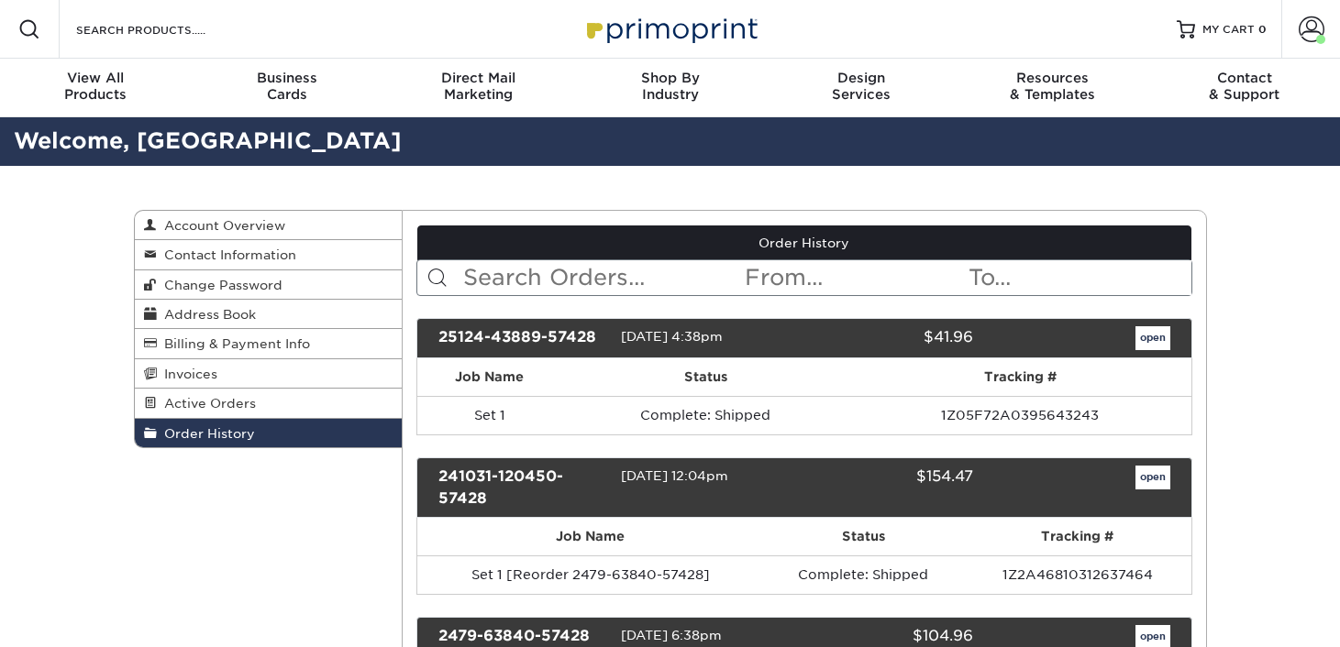 The image size is (1340, 647). Describe the element at coordinates (206, 315) in the screenshot. I see `span: Address Book` at that location.